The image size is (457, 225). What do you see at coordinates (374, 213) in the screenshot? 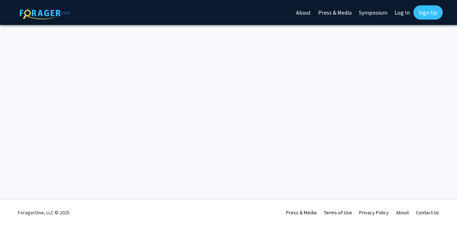
I see `a: Privacy Policy` at bounding box center [374, 213].